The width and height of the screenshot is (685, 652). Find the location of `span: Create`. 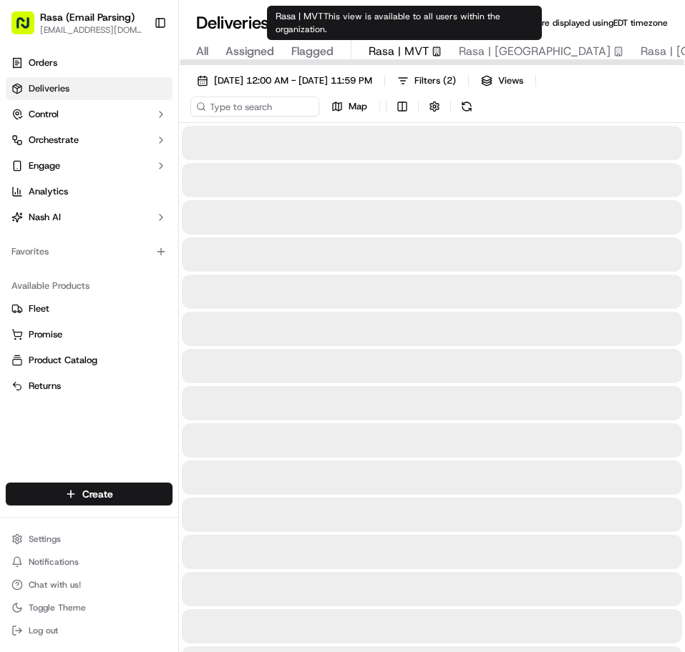

span: Create is located at coordinates (97, 494).